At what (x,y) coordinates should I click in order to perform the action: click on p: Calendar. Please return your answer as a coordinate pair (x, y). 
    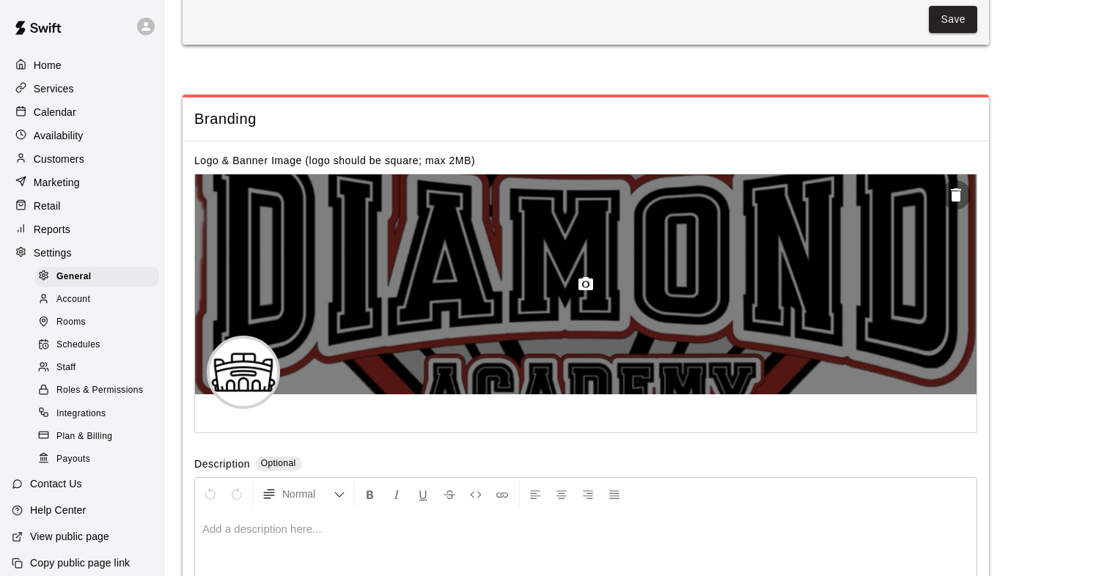
    Looking at the image, I should click on (55, 112).